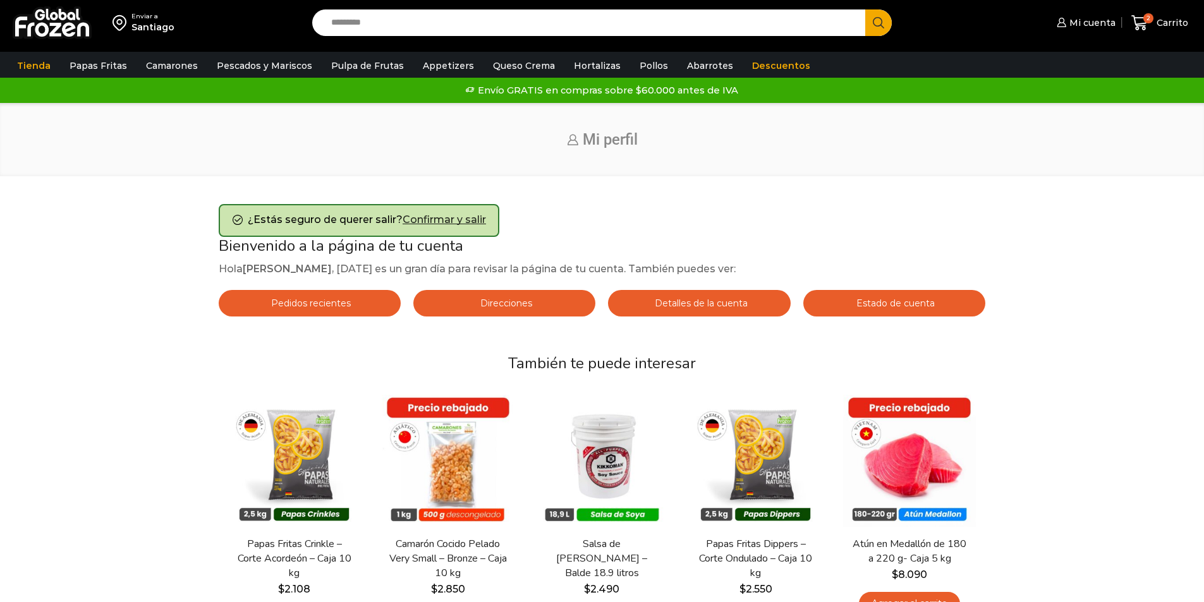  Describe the element at coordinates (309, 303) in the screenshot. I see `span: Pedidos recientes` at that location.